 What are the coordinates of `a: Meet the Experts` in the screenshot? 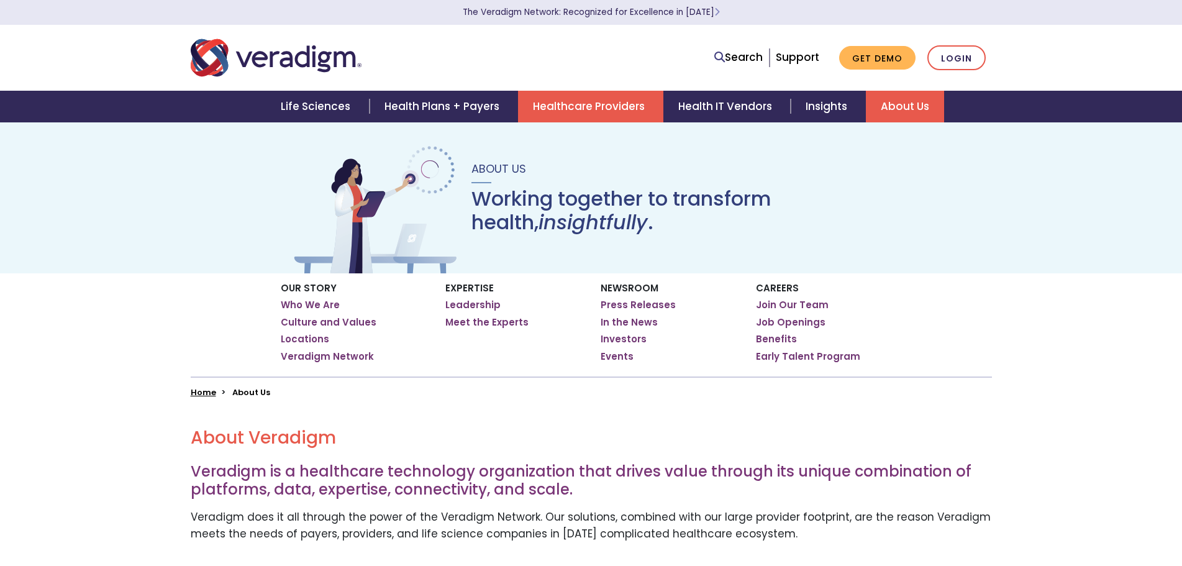 It's located at (487, 322).